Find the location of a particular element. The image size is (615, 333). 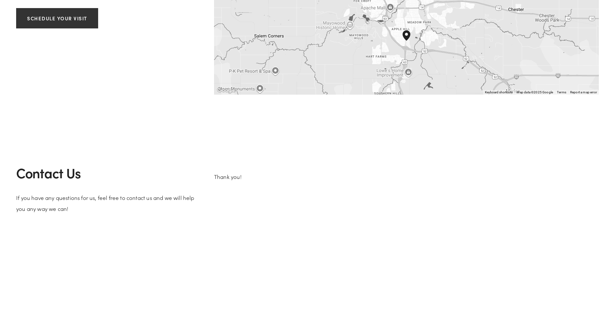

img: Google is located at coordinates (226, 90).